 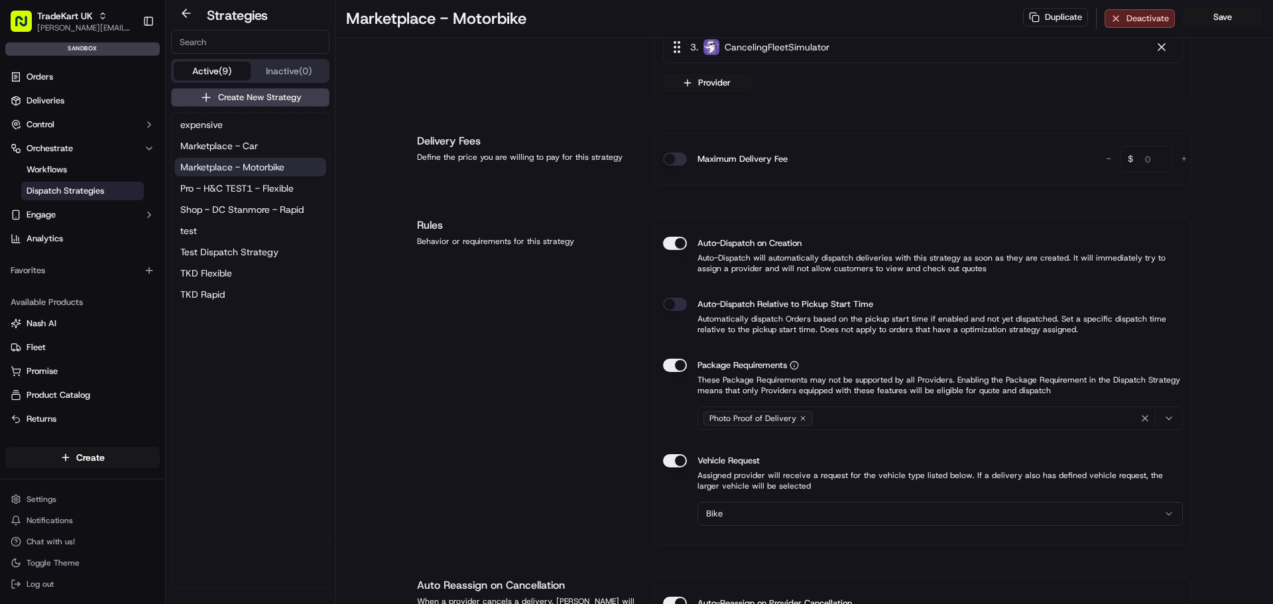 I want to click on span: Shop - DC Stanmore - Rapid, so click(x=242, y=210).